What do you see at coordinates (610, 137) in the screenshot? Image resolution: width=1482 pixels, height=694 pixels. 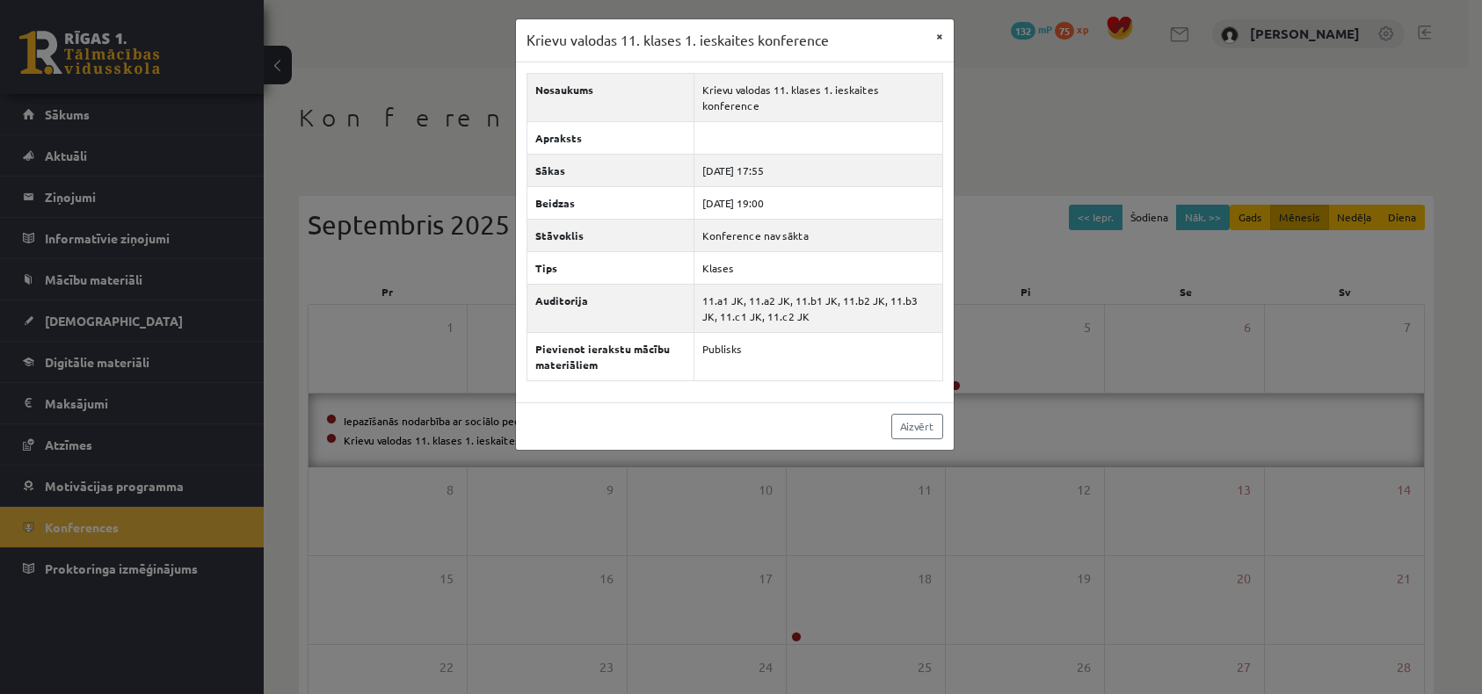 I see `th: Apraksts` at bounding box center [610, 137].